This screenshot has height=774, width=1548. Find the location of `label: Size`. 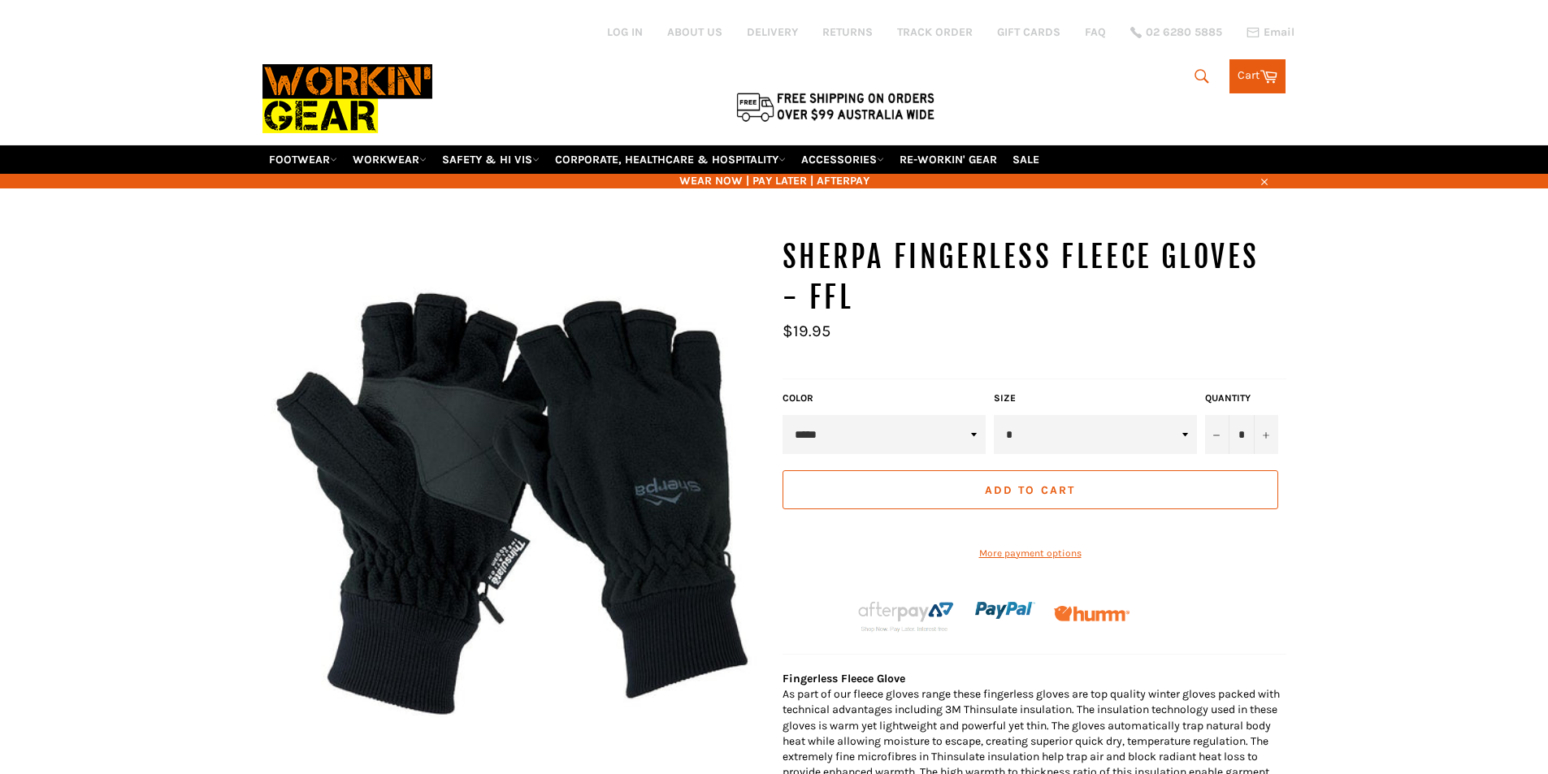

label: Size is located at coordinates (1096, 398).